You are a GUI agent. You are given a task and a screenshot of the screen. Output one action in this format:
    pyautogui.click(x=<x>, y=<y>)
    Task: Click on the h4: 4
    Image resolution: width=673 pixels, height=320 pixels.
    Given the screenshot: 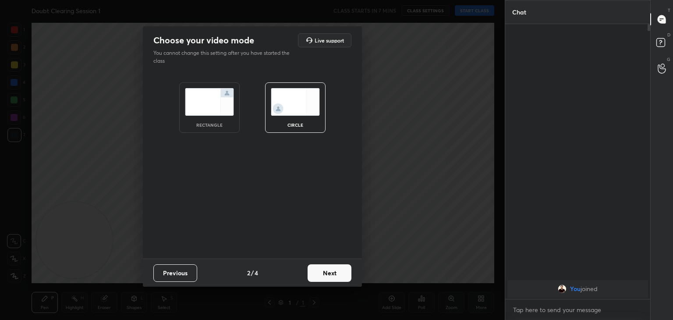 What is the action you would take?
    pyautogui.click(x=256, y=273)
    